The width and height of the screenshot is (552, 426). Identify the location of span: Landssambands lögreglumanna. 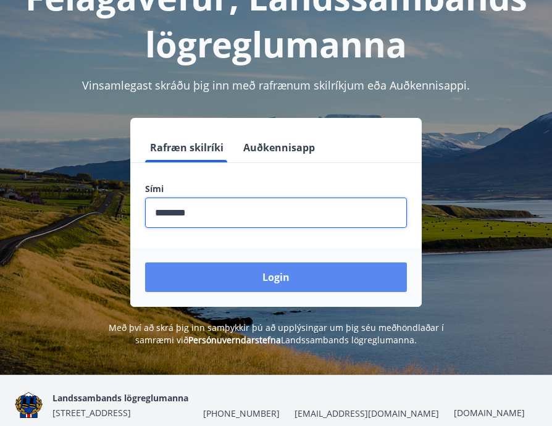
(120, 398).